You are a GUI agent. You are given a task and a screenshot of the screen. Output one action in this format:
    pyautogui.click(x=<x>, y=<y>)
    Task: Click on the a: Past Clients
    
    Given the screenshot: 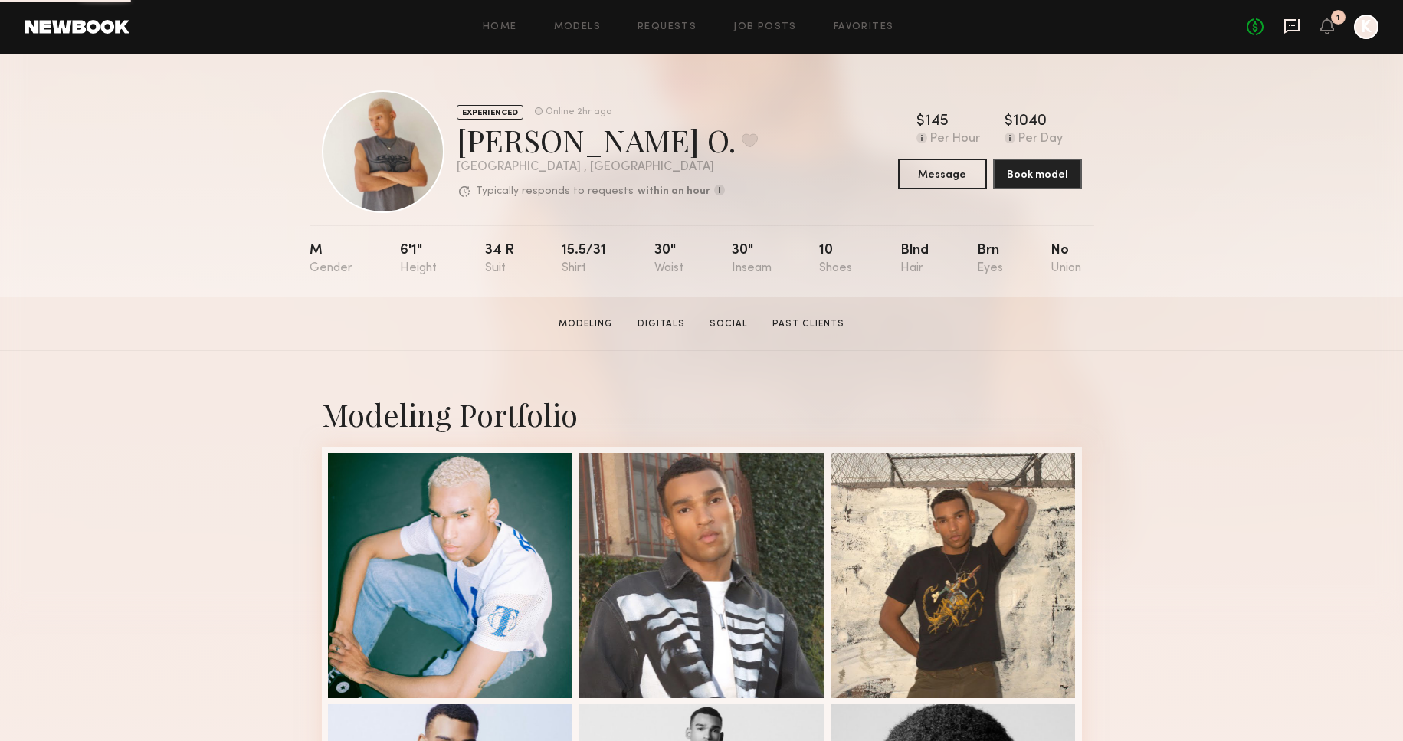 What is the action you would take?
    pyautogui.click(x=809, y=324)
    